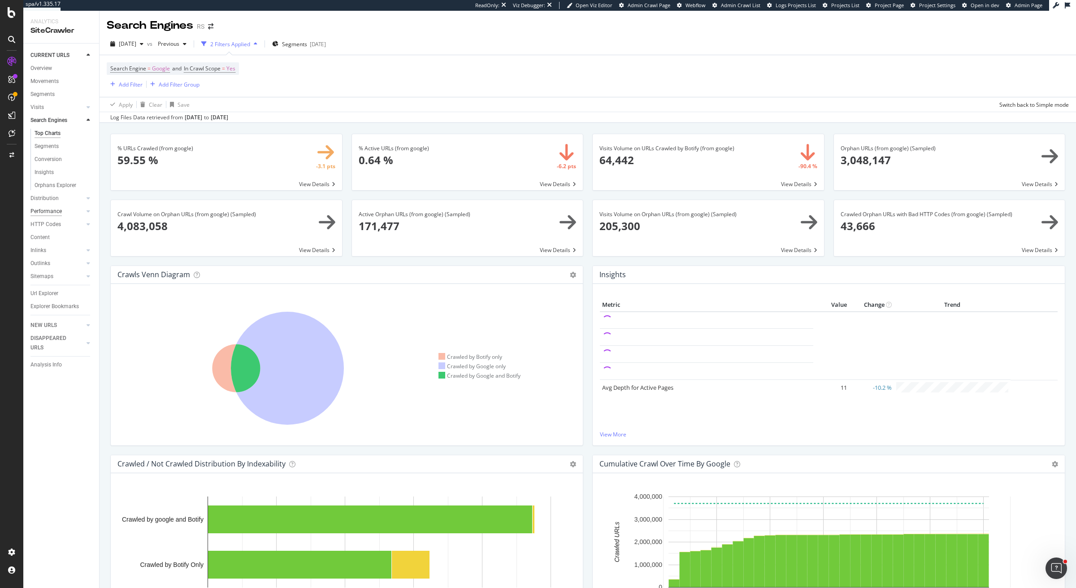 Image resolution: width=1076 pixels, height=588 pixels. I want to click on a: Distribution, so click(57, 198).